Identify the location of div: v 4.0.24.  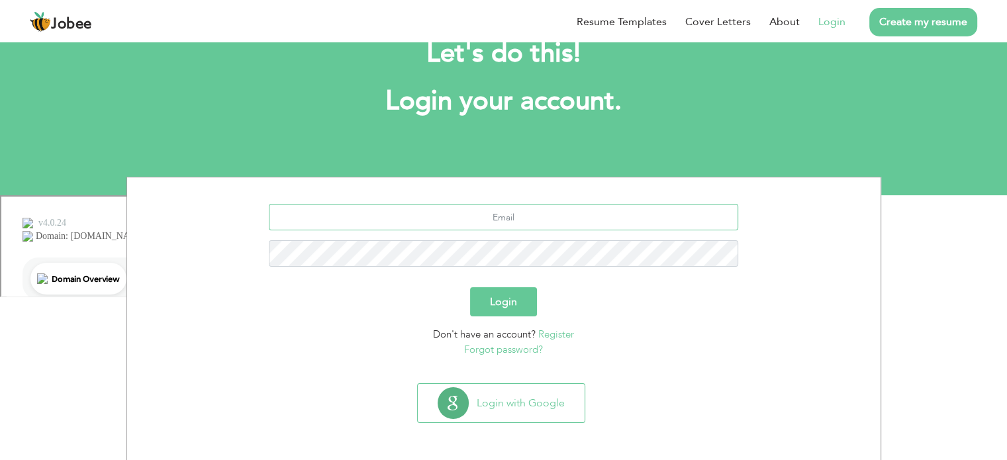
(51, 26).